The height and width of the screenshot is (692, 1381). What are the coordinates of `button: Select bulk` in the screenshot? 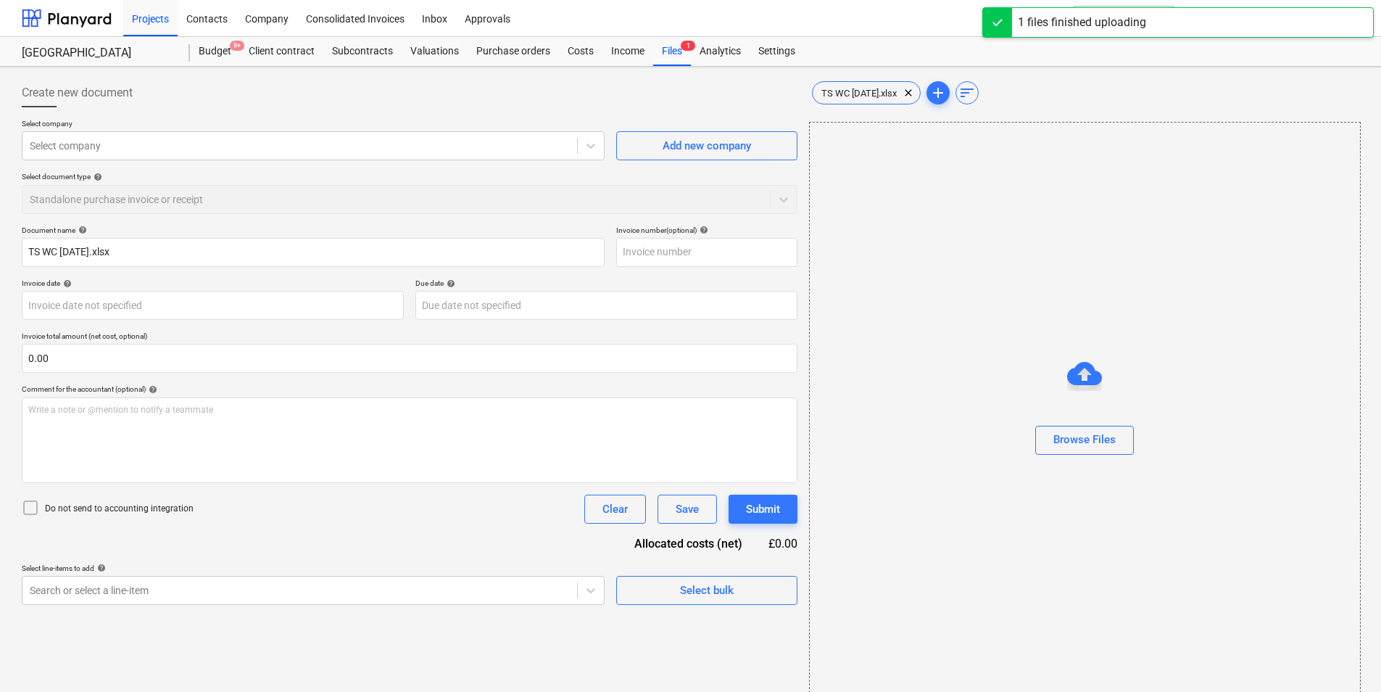 It's located at (707, 590).